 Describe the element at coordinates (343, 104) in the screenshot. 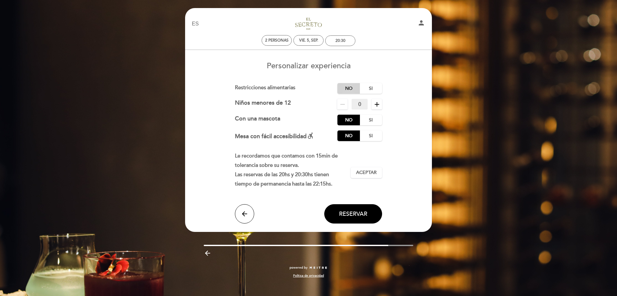

I see `i: remove` at that location.